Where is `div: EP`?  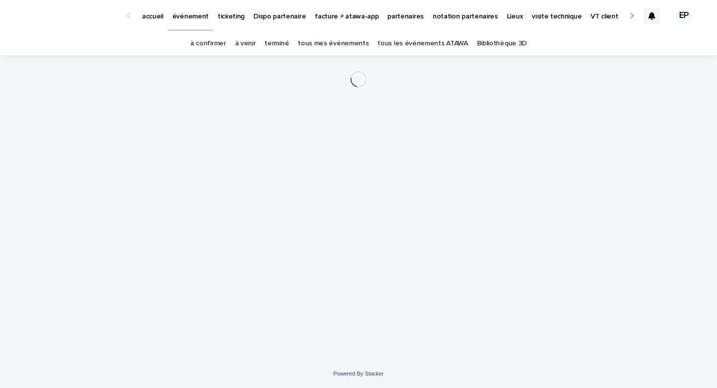
div: EP is located at coordinates (685, 16).